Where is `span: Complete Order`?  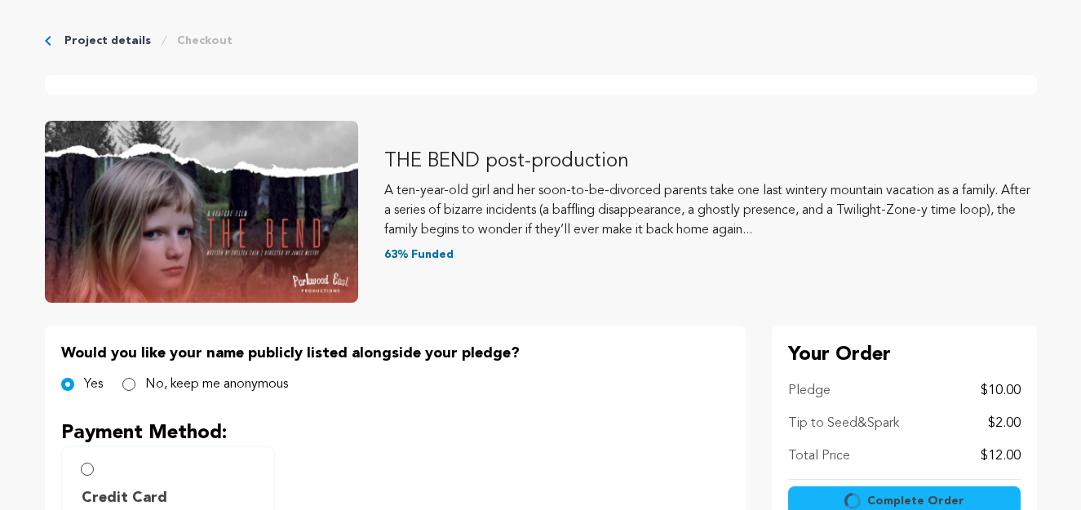 span: Complete Order is located at coordinates (915, 501).